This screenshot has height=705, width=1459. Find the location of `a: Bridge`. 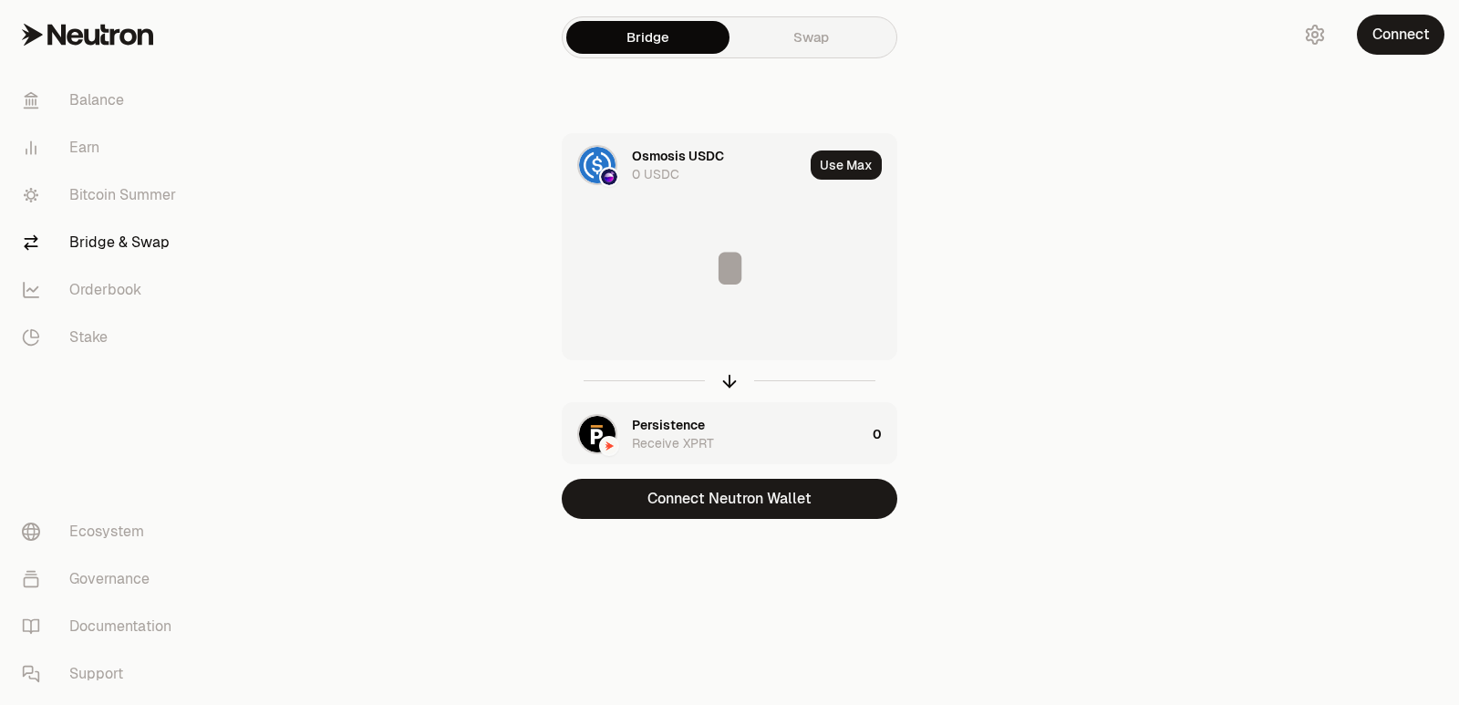

a: Bridge is located at coordinates (647, 37).